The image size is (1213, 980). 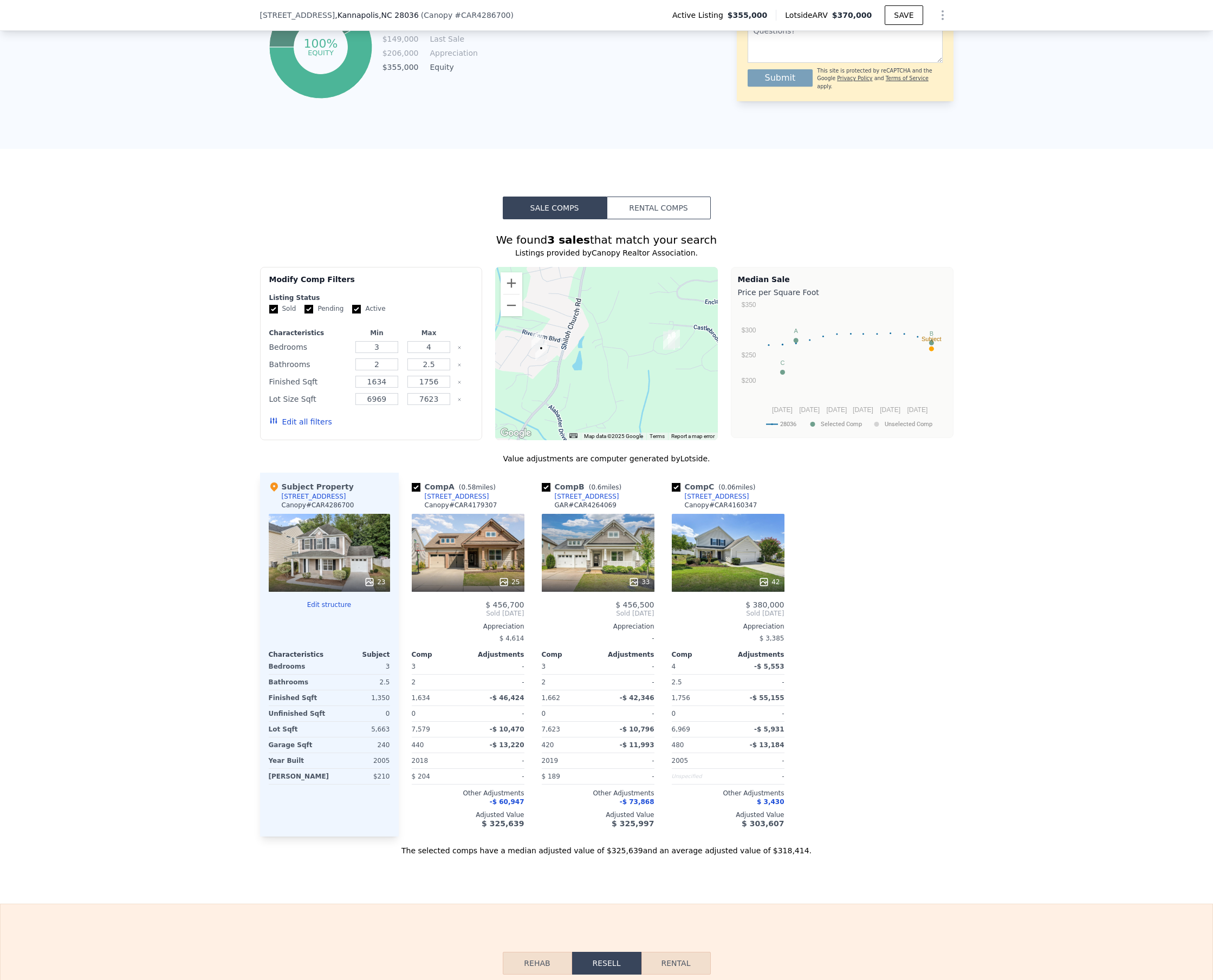 What do you see at coordinates (298, 667) in the screenshot?
I see `div: Bedrooms` at bounding box center [298, 667].